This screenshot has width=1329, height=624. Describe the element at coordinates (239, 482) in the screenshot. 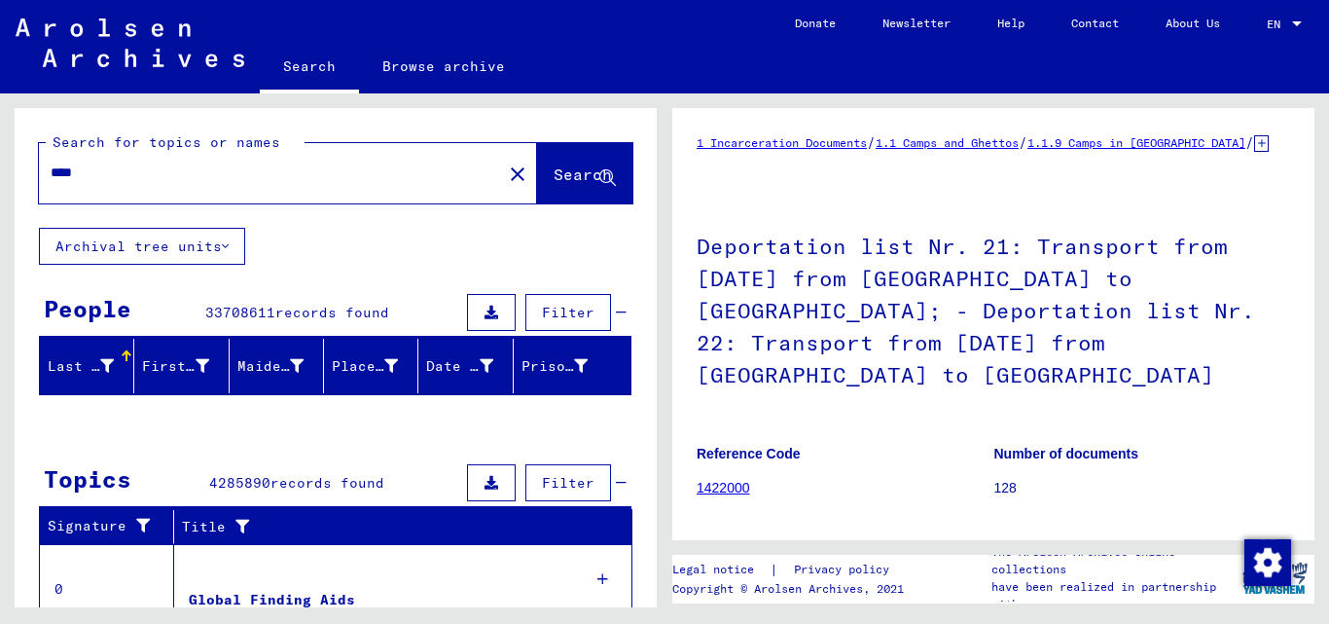

I see `span: 4285890` at that location.